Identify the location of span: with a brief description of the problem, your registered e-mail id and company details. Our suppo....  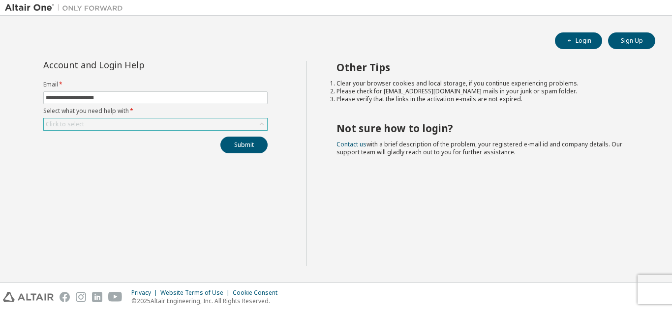
(479, 148).